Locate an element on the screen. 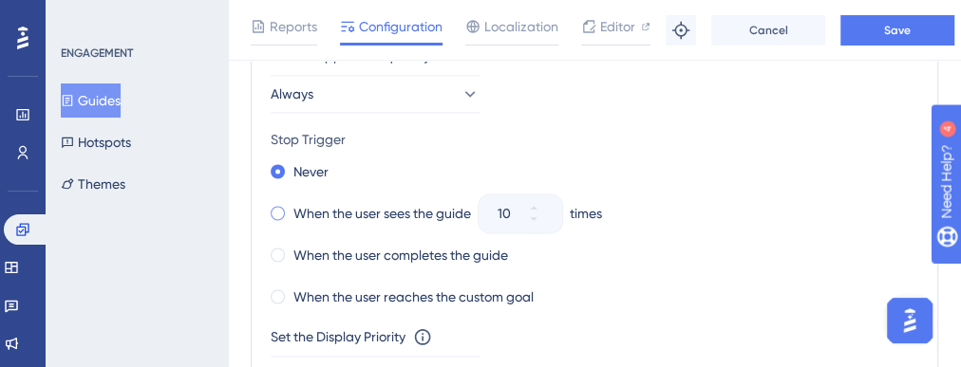 Image resolution: width=961 pixels, height=367 pixels. img: launcher-image-alternative-text is located at coordinates (28, 28).